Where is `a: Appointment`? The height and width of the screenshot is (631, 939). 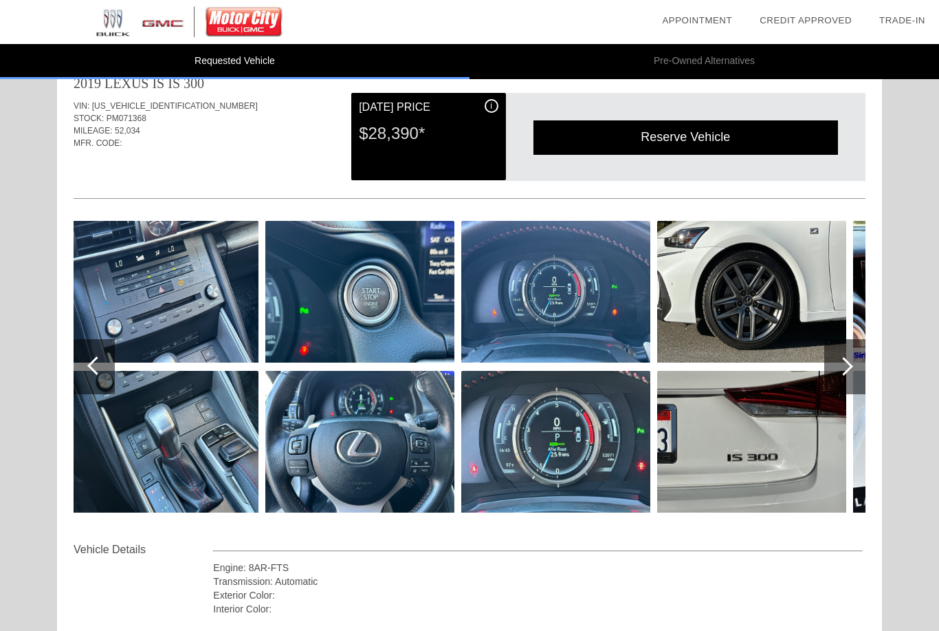 a: Appointment is located at coordinates (697, 20).